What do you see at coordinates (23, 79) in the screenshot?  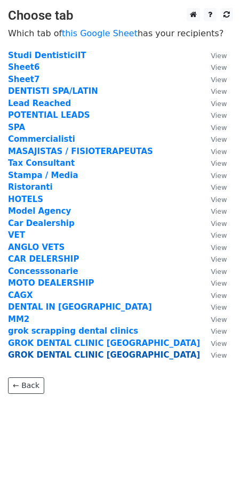 I see `strong: Sheet7` at bounding box center [23, 79].